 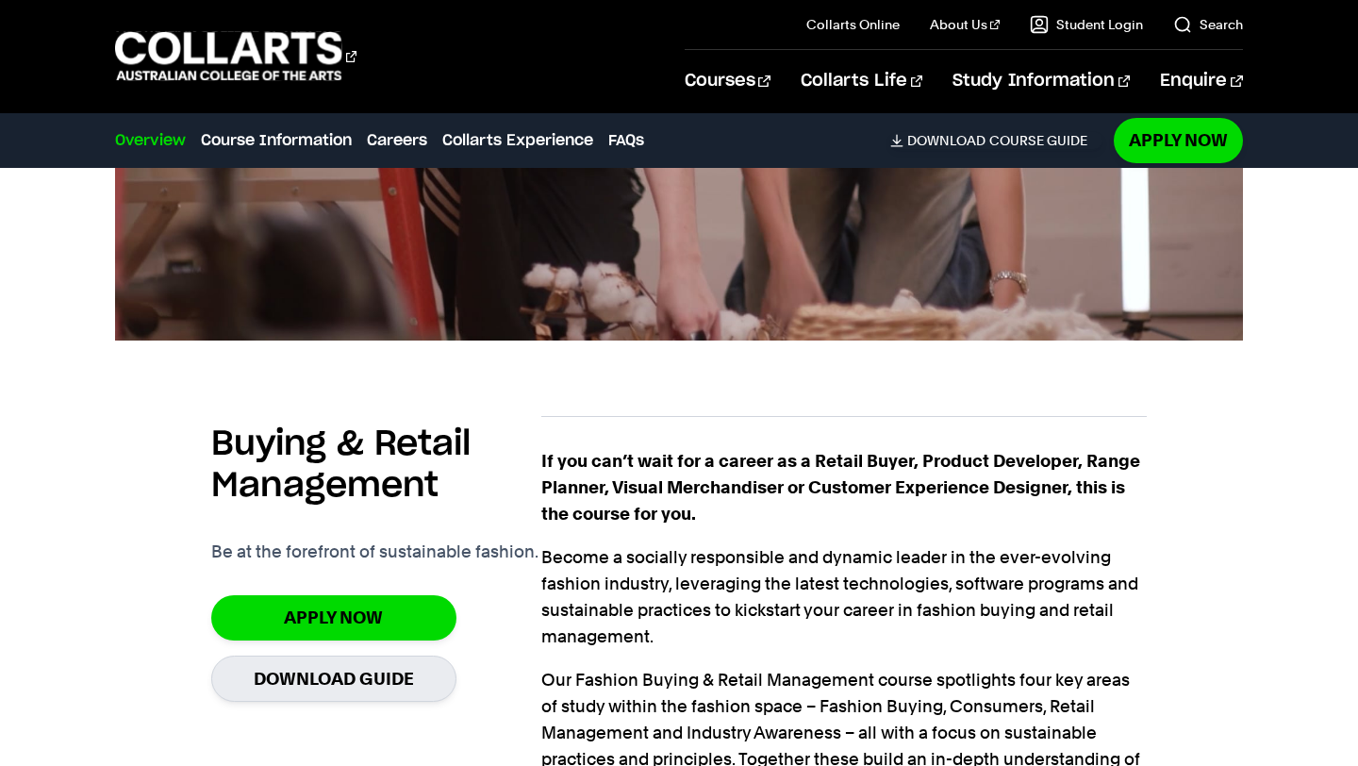 What do you see at coordinates (150, 141) in the screenshot?
I see `a: Overview` at bounding box center [150, 141].